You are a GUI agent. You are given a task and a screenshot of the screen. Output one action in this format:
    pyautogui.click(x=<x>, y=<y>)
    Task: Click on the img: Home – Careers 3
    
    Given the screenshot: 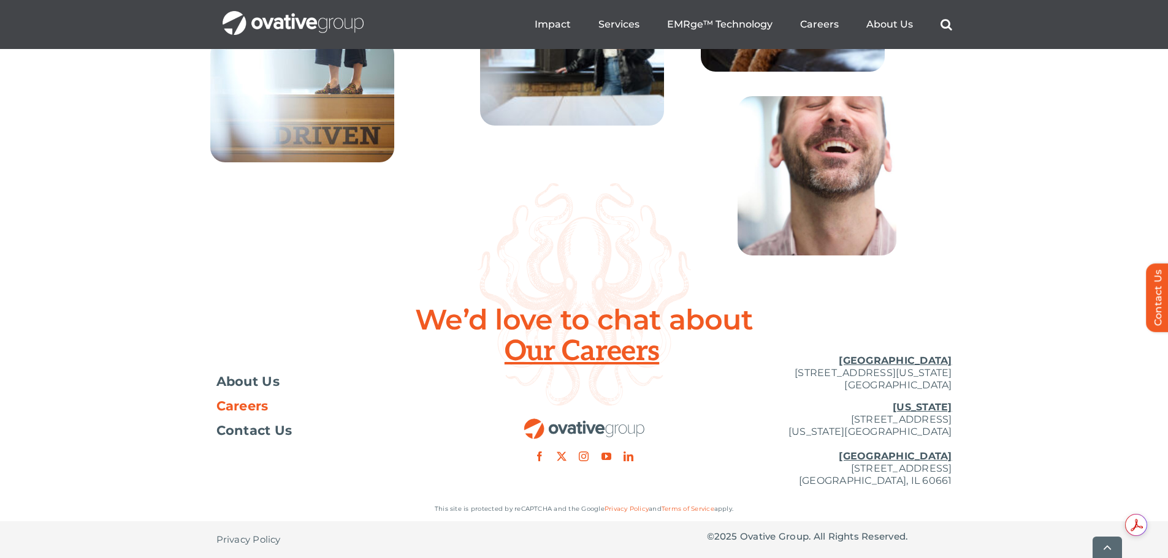 What is the action you would take?
    pyautogui.click(x=302, y=101)
    